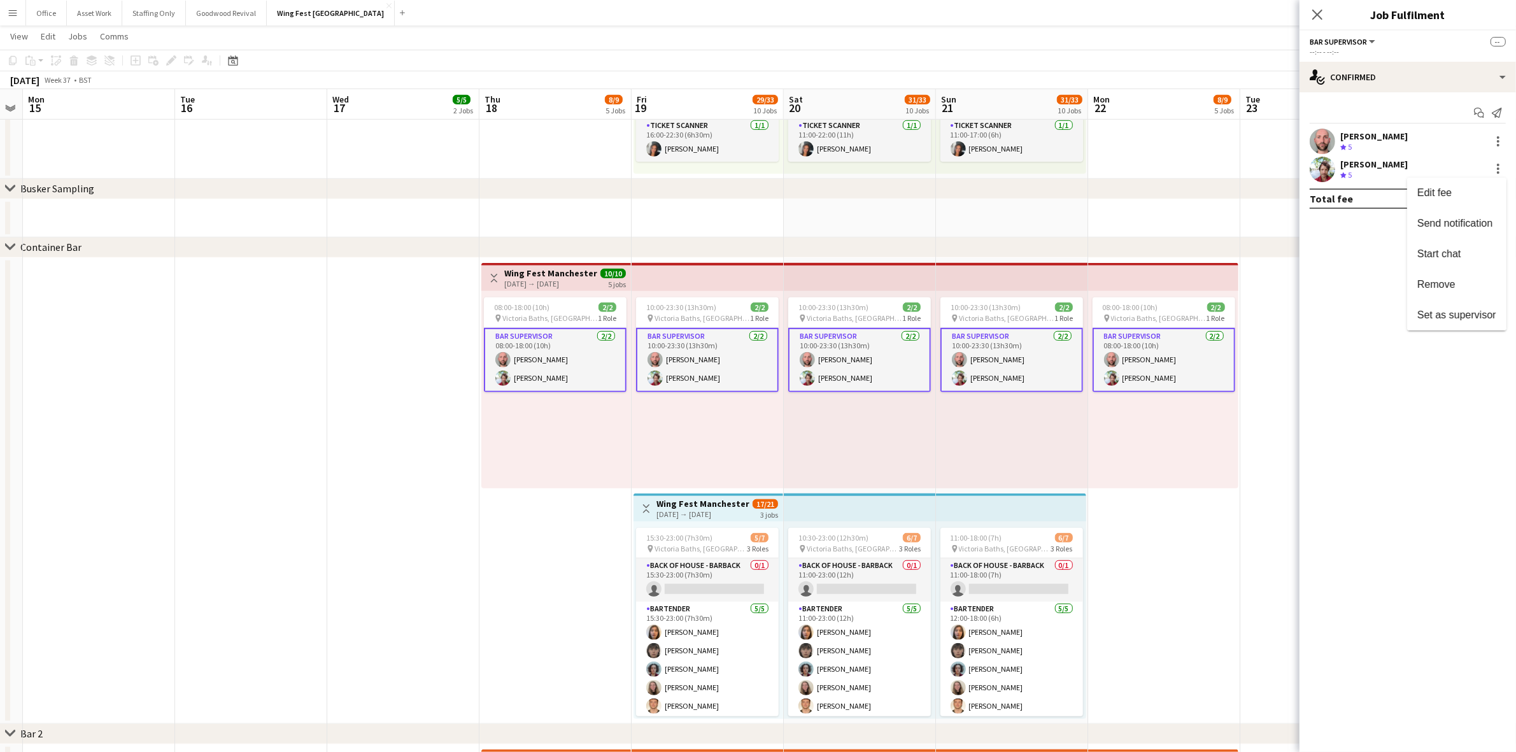 The width and height of the screenshot is (1516, 752). What do you see at coordinates (1457, 285) in the screenshot?
I see `button: Remove` at bounding box center [1457, 285].